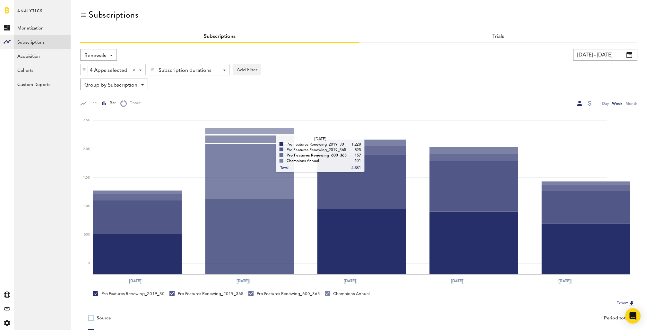 This screenshot has width=647, height=330. Describe the element at coordinates (632, 103) in the screenshot. I see `div: Month` at that location.